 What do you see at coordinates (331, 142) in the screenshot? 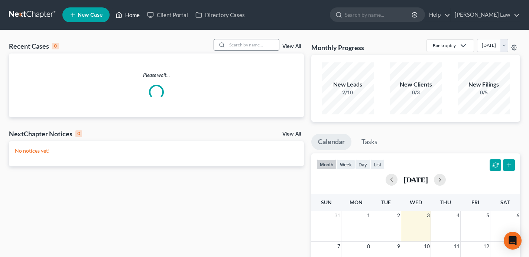
I see `a: Calendar` at bounding box center [331, 142].